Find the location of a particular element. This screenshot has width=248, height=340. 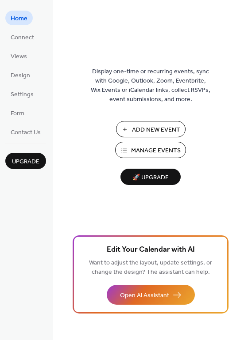

span: Display one-time or recurring events, sync with Google, Outlook, Zoom, Eventbrite, Wix Events or ... is located at coordinates (150, 86).